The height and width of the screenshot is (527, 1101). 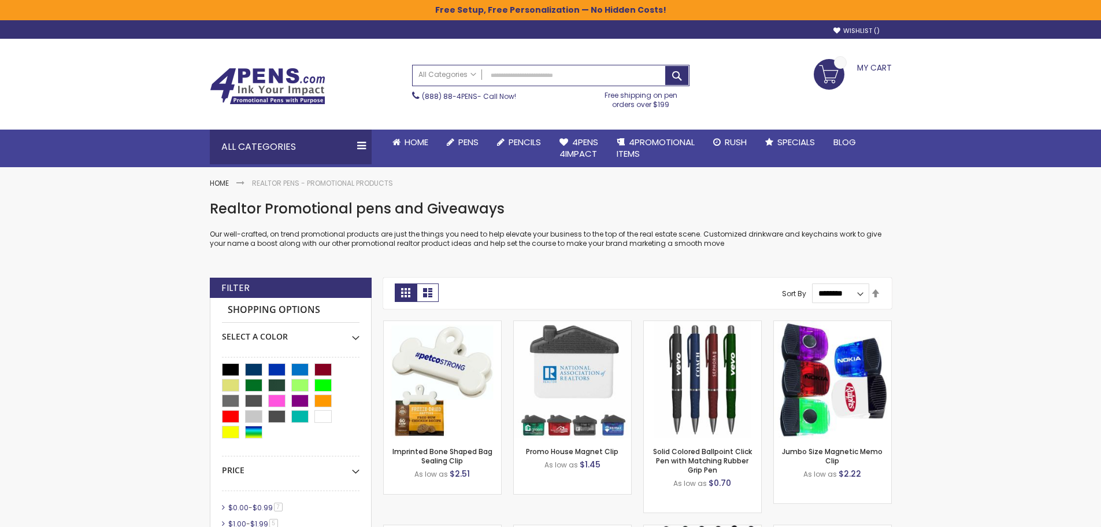 What do you see at coordinates (519, 142) in the screenshot?
I see `a: Pencils` at bounding box center [519, 142].